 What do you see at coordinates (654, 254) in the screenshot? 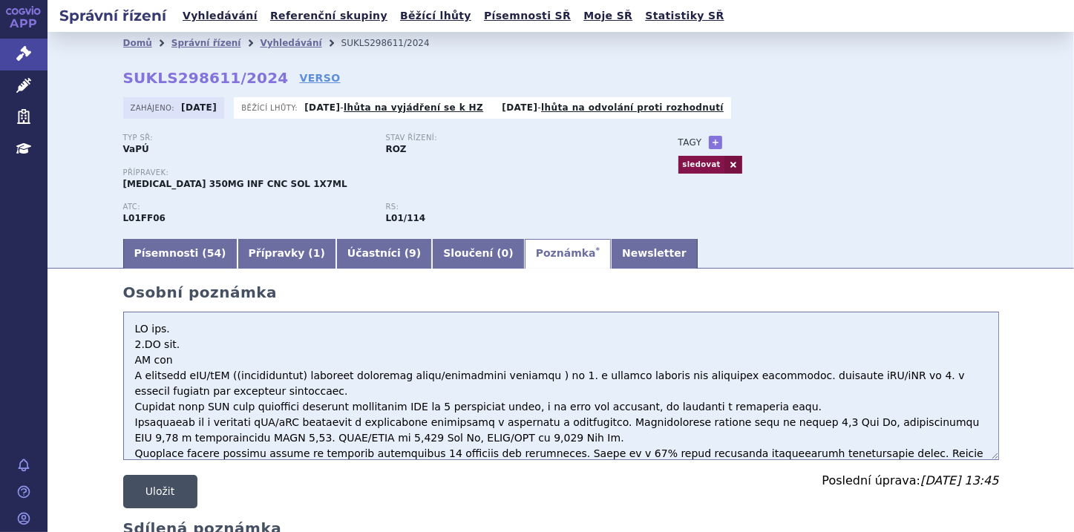
I see `a: Newsletter` at bounding box center [654, 254].